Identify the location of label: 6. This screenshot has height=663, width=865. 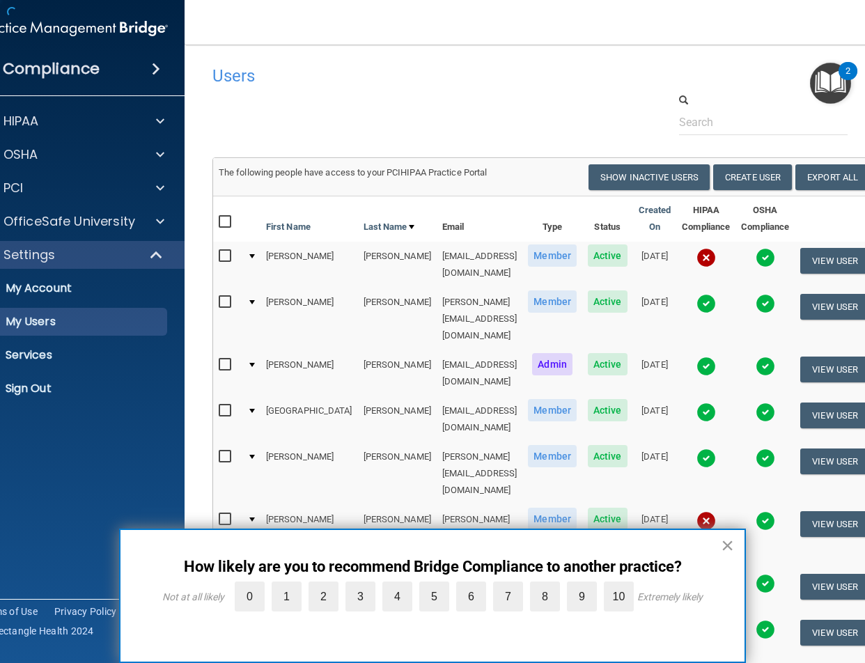
(471, 596).